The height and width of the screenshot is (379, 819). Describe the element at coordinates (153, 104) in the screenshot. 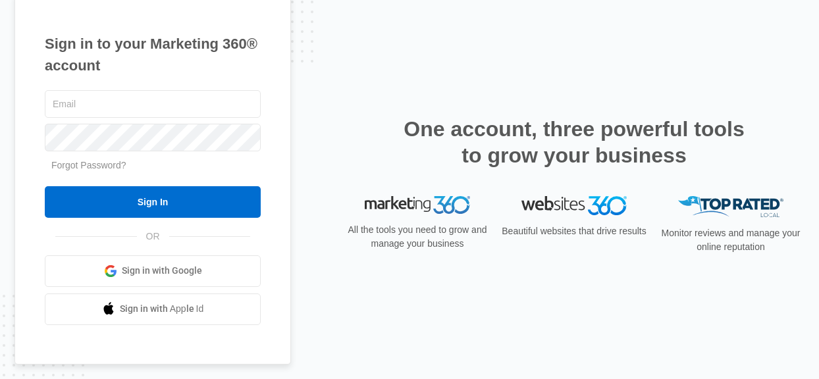

I see `input: Email` at that location.